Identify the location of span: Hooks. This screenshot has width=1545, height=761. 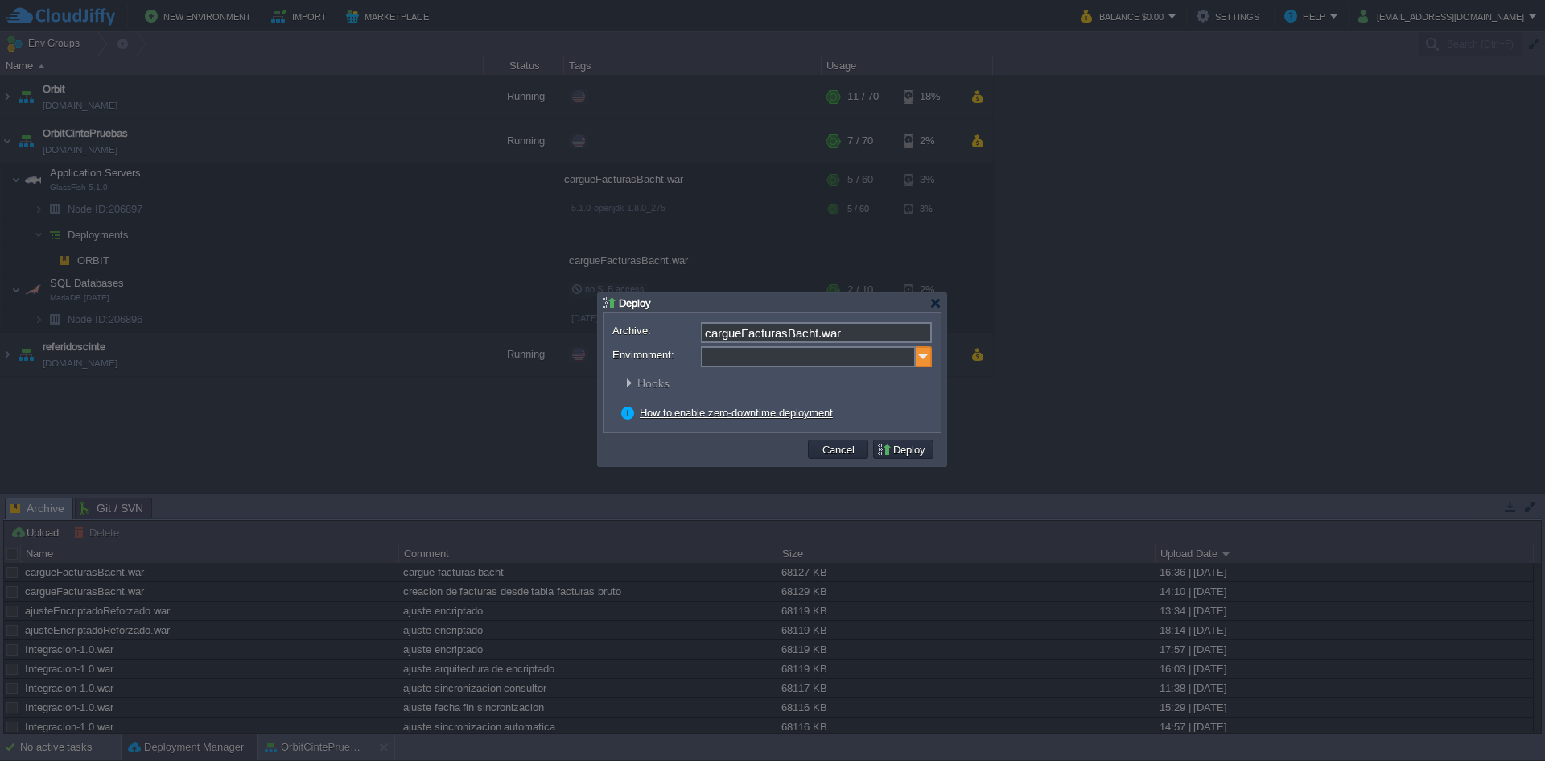
(655, 383).